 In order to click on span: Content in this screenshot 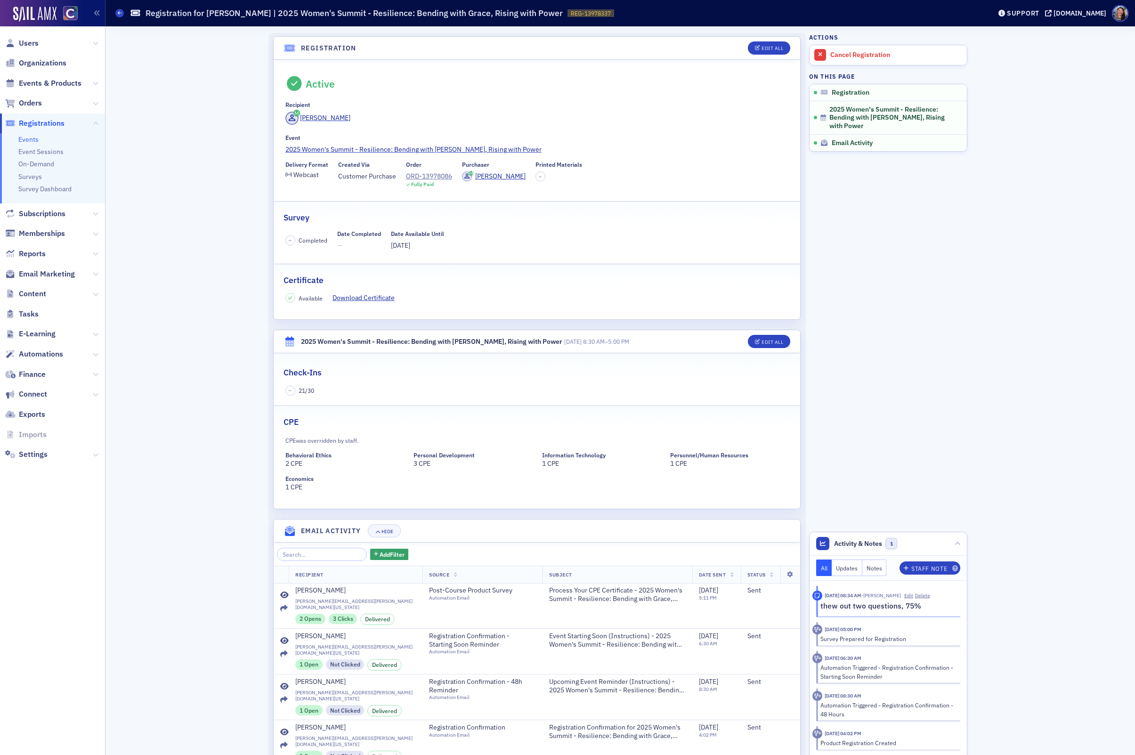, I will do `click(32, 294)`.